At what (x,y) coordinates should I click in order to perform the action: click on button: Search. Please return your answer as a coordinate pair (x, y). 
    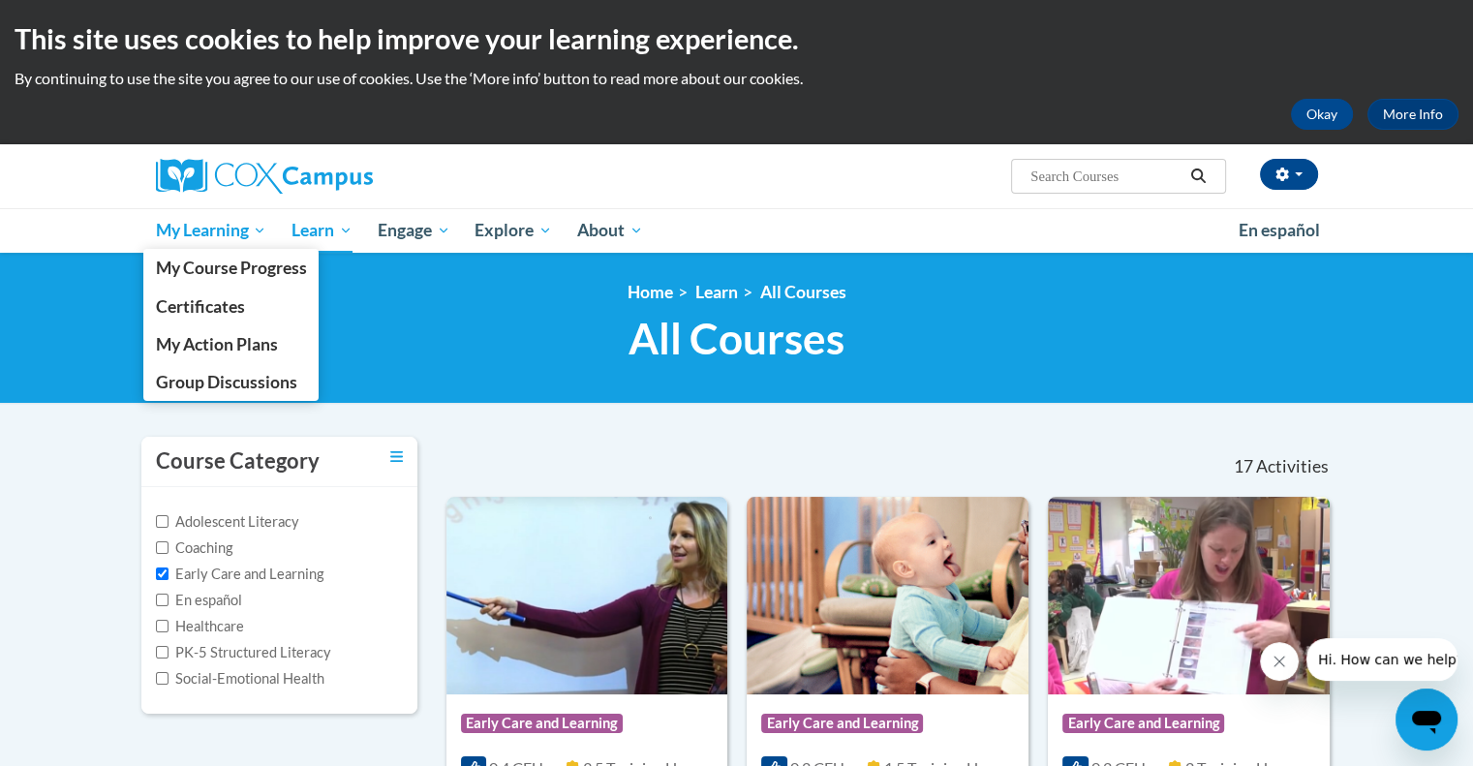
    Looking at the image, I should click on (1198, 176).